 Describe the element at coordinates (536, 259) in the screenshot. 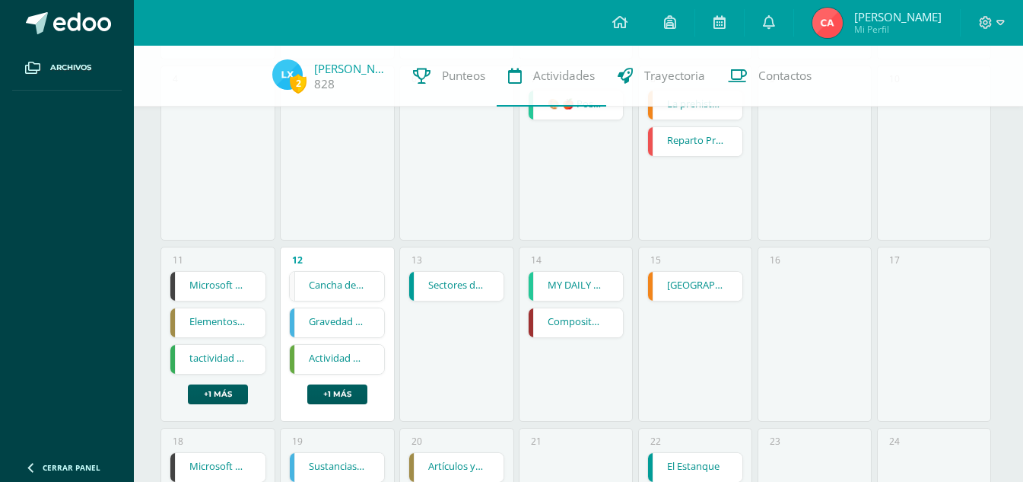

I see `div: 14` at that location.